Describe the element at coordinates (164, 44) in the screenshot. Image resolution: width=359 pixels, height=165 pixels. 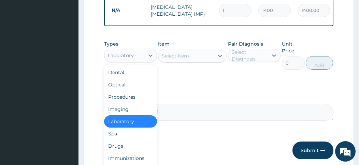
I see `label: Item` at that location.